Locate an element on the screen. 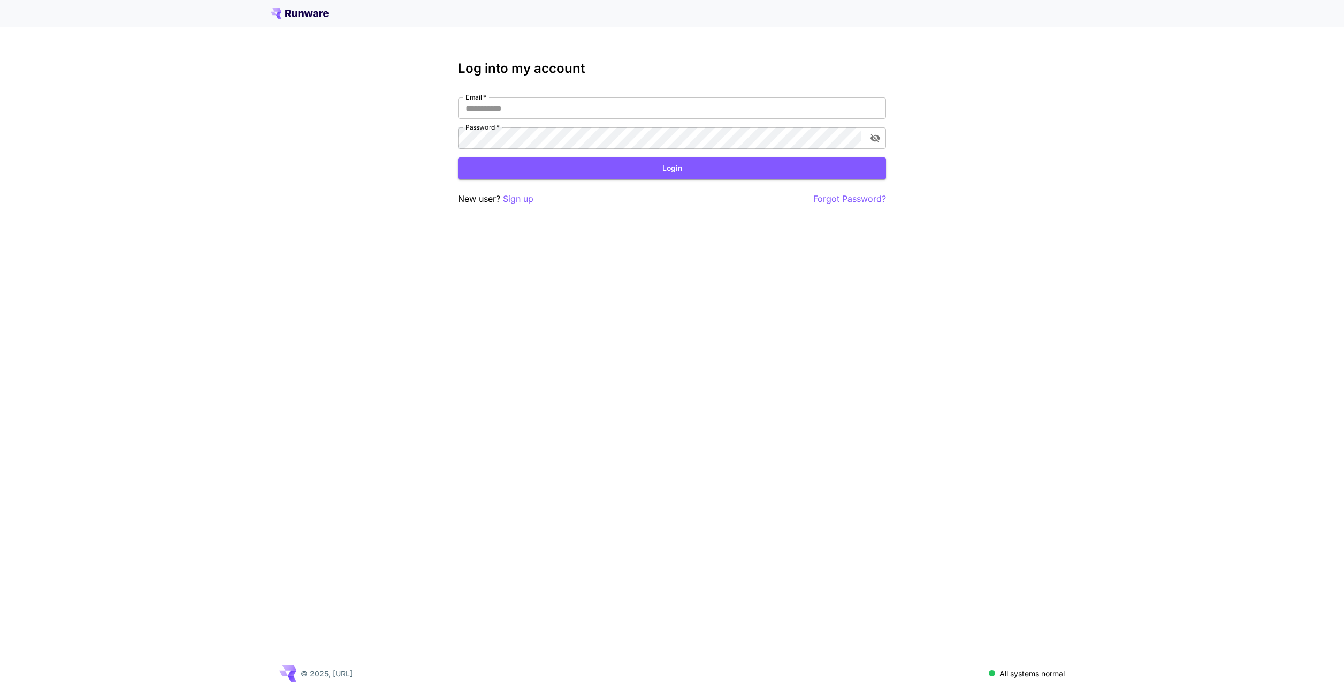  button: toggle password visibility is located at coordinates (876, 138).